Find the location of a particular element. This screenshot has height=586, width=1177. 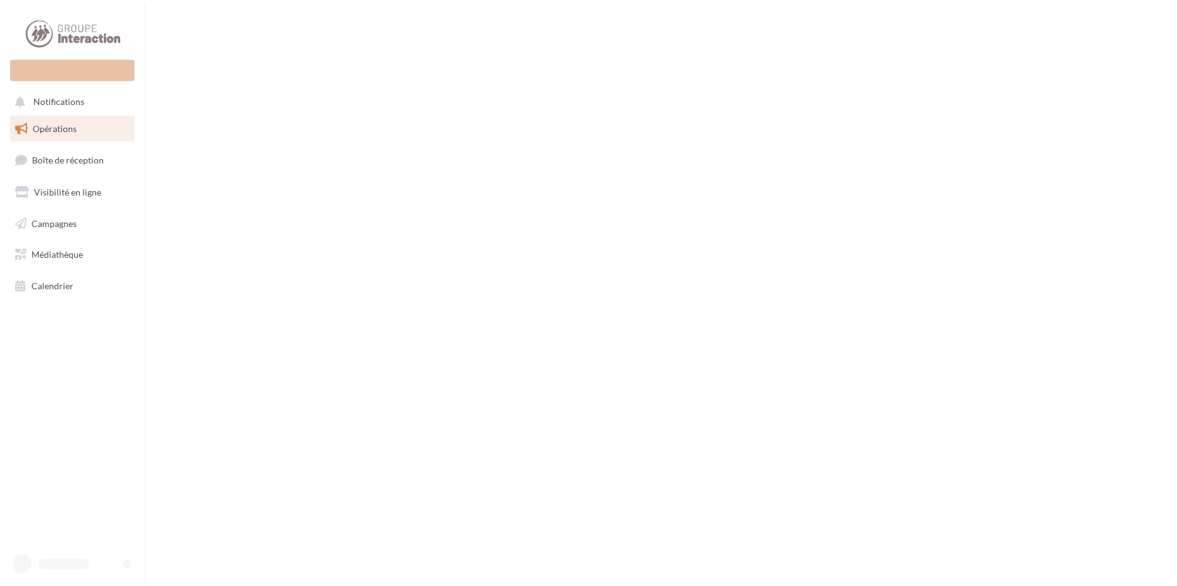

a: Boîte de réception is located at coordinates (72, 160).